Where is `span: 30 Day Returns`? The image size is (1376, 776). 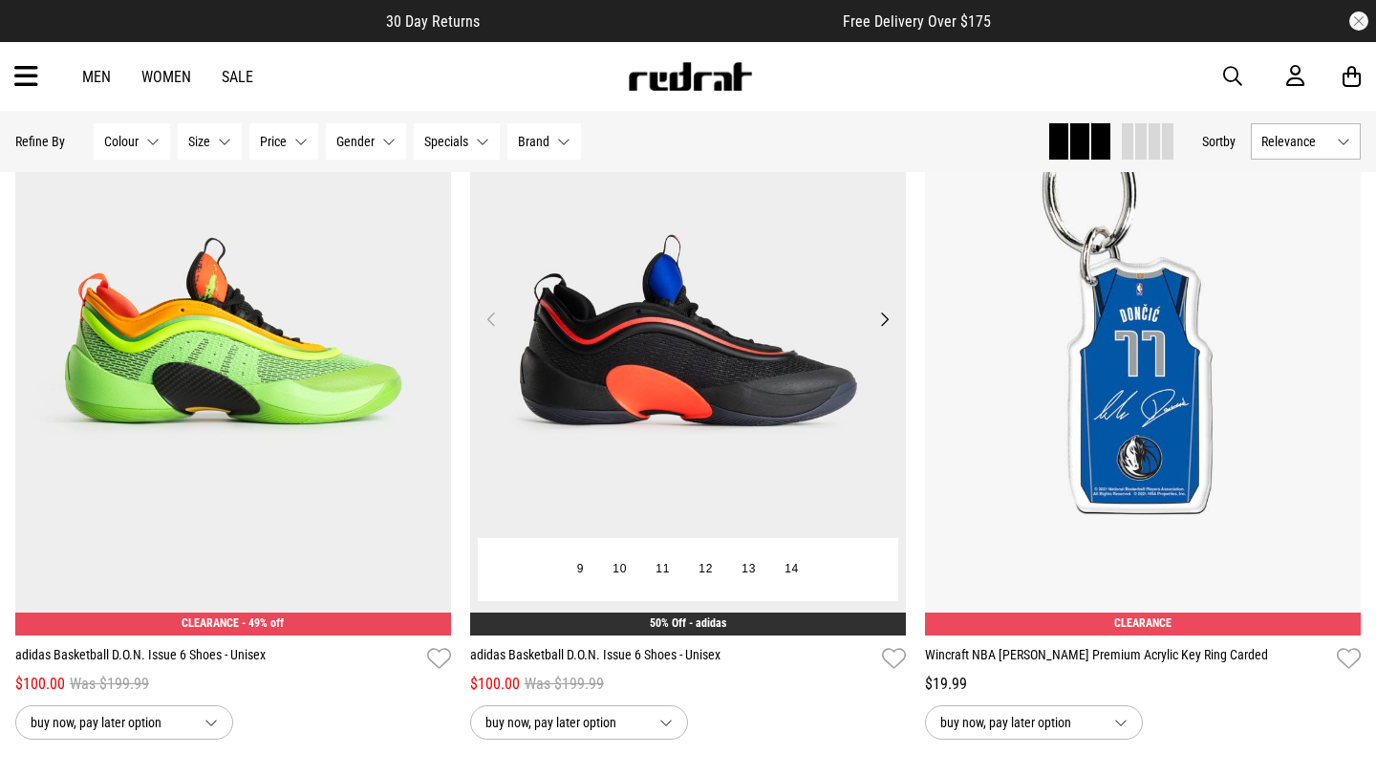 span: 30 Day Returns is located at coordinates (433, 21).